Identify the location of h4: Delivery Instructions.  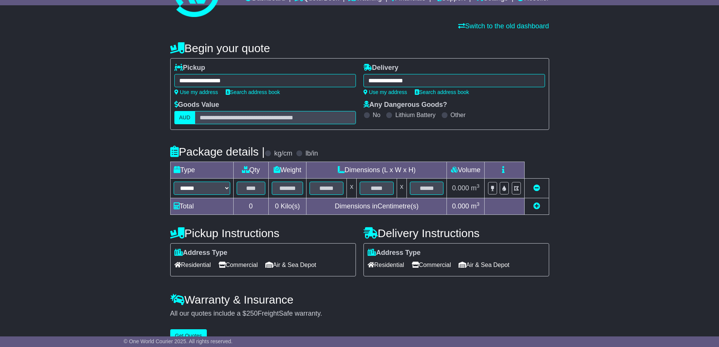
(456, 233).